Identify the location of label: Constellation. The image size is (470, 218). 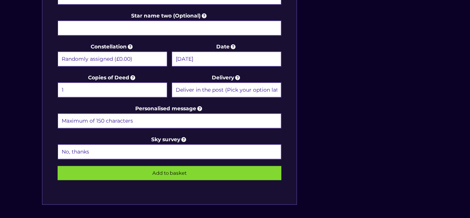
(112, 55).